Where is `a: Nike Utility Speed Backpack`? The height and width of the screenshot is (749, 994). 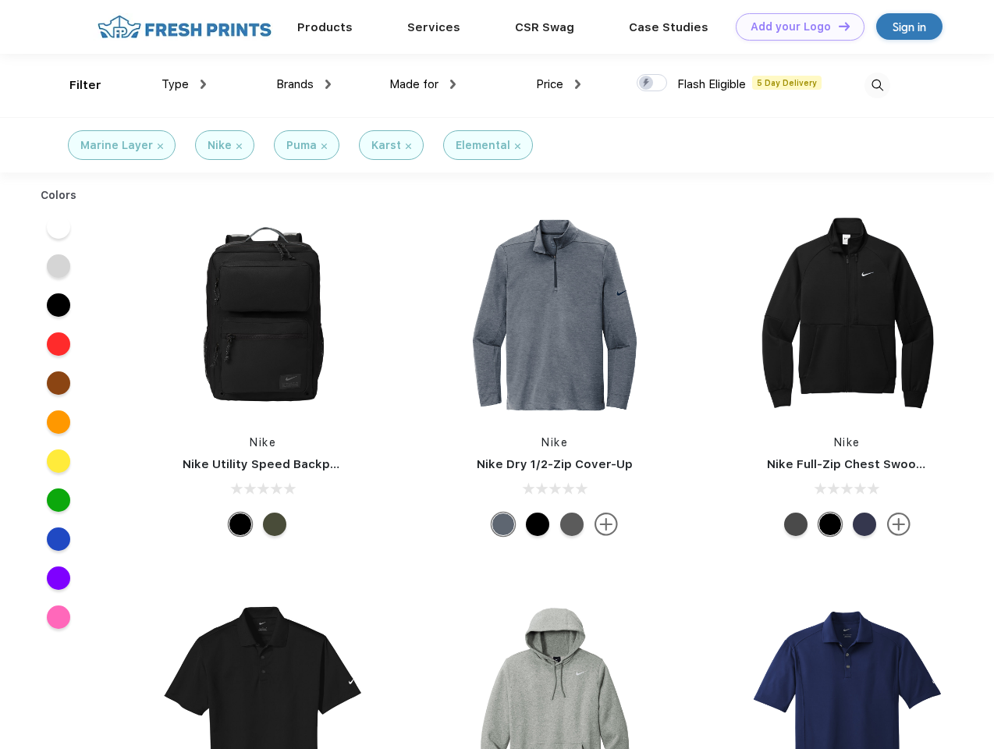 a: Nike Utility Speed Backpack is located at coordinates (267, 464).